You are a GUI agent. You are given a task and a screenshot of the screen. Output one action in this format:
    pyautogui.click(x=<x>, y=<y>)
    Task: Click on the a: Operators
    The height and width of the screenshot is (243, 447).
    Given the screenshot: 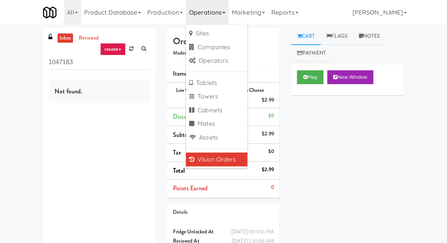 What is the action you would take?
    pyautogui.click(x=217, y=61)
    